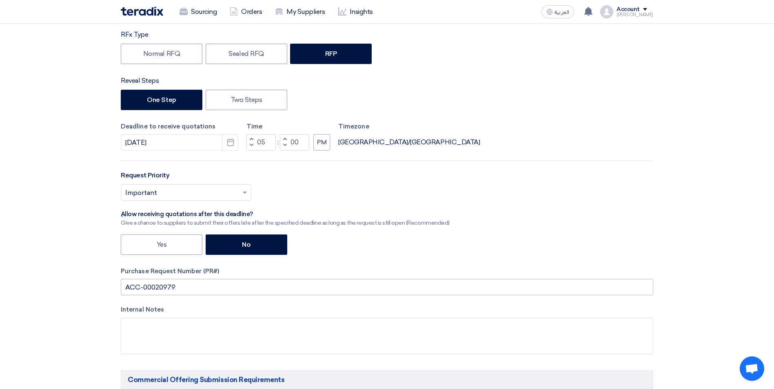 The width and height of the screenshot is (774, 389). I want to click on label: One Step, so click(161, 100).